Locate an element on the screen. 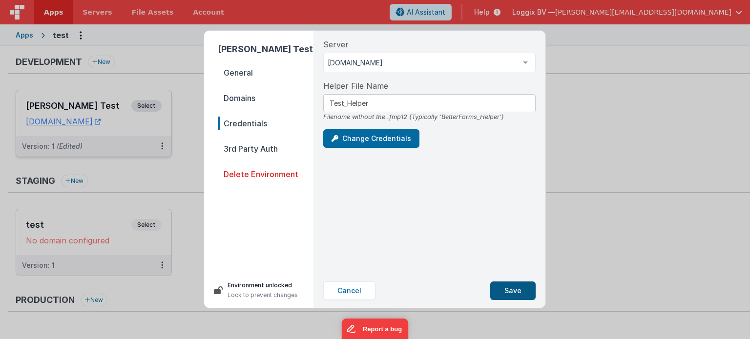 The image size is (750, 339). button: Change Credentials is located at coordinates (371, 139).